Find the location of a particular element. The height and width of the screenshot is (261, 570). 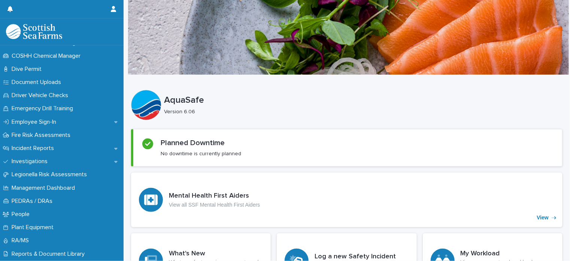

p: Driver Vehicle Checks is located at coordinates (41, 95).